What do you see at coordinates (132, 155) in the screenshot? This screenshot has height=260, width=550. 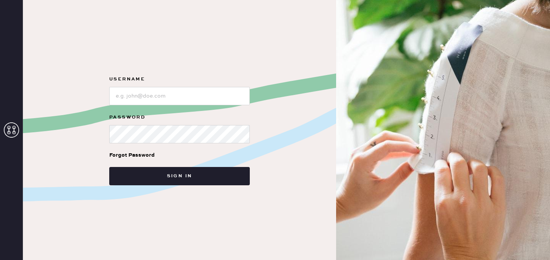 I see `div: Forgot Password` at bounding box center [132, 155].